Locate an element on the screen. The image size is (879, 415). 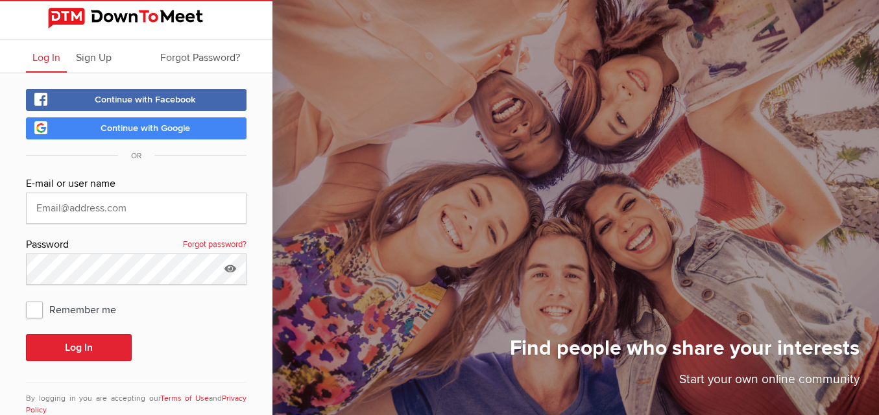
span: Continue with Google is located at coordinates (145, 128).